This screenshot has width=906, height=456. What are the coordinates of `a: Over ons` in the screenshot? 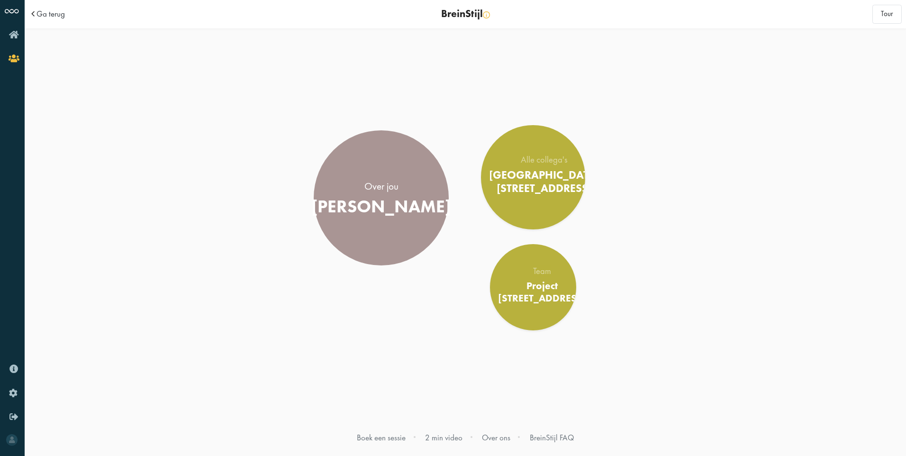 It's located at (496, 437).